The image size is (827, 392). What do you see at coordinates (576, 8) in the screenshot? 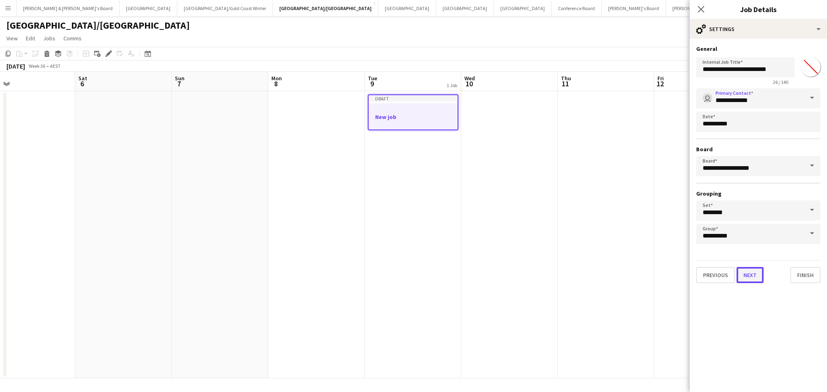
I see `button: Conference Board` at bounding box center [576, 8].